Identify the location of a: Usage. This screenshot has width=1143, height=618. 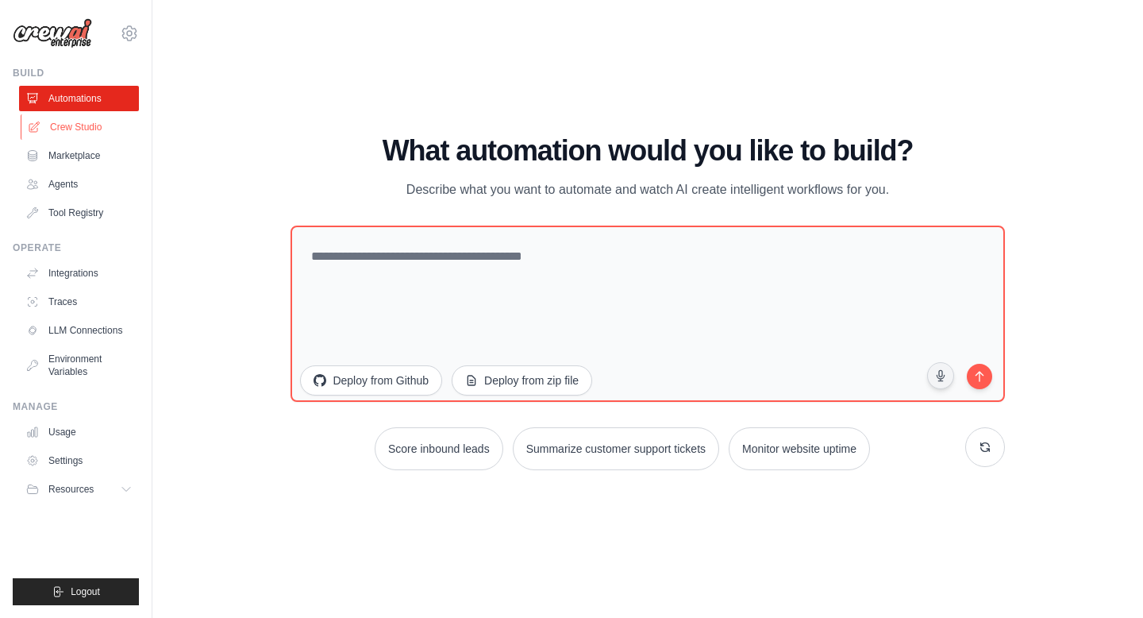
(79, 432).